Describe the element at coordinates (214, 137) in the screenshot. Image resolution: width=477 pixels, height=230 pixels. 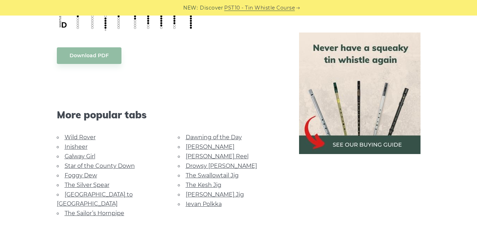
I see `a: Dawning of the Day` at that location.